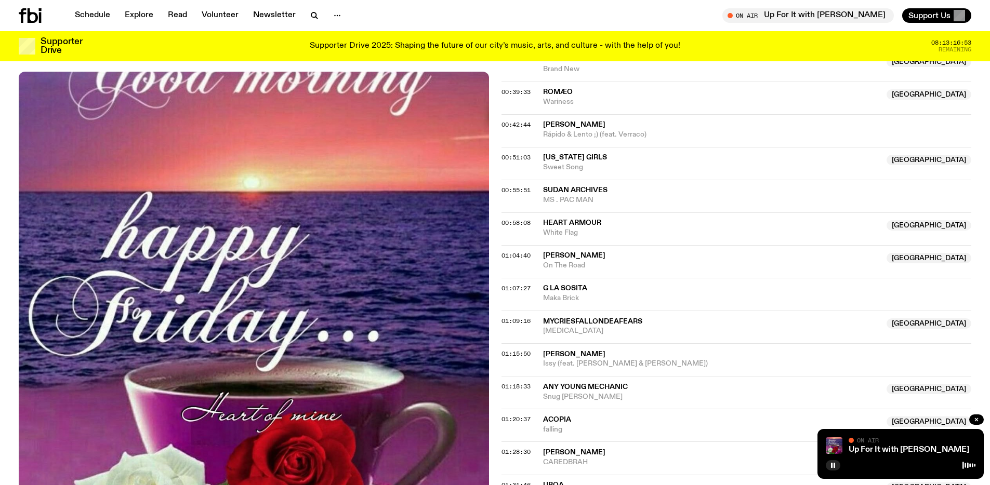  I want to click on button: 00:58:08, so click(516, 223).